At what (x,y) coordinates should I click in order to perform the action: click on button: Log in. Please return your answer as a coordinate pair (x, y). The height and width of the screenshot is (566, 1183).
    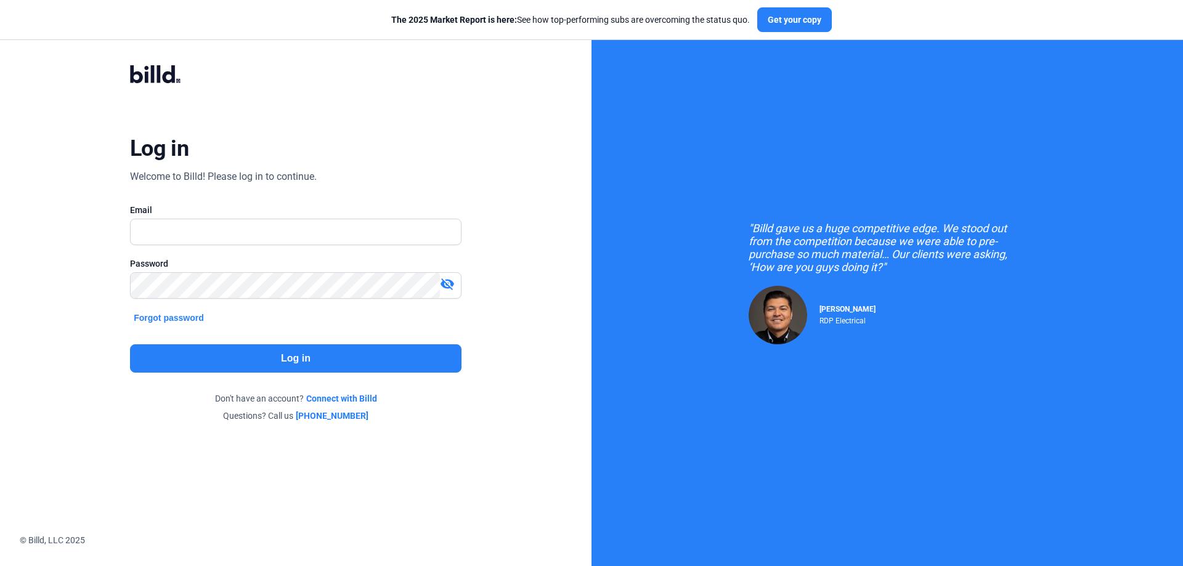
    Looking at the image, I should click on (296, 359).